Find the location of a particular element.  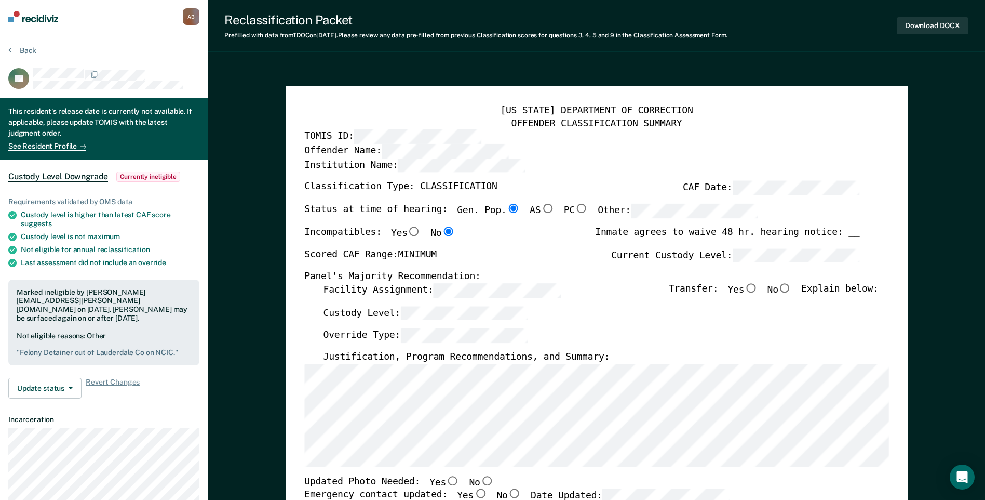

div: Updated Photo Needed: is located at coordinates (399, 483).